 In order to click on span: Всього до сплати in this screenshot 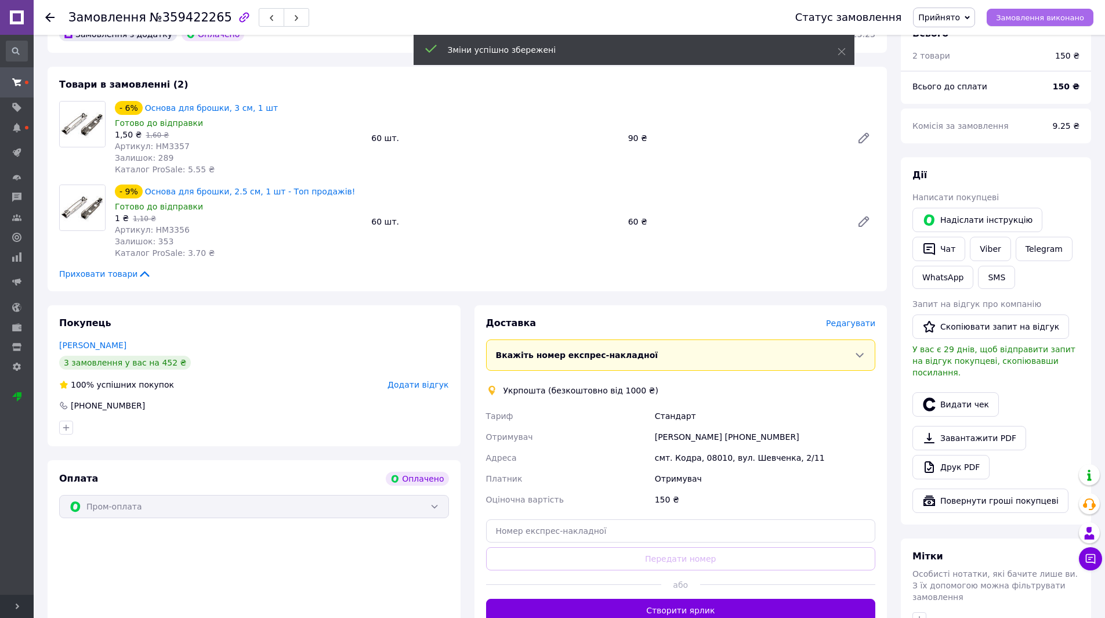, I will do `click(950, 86)`.